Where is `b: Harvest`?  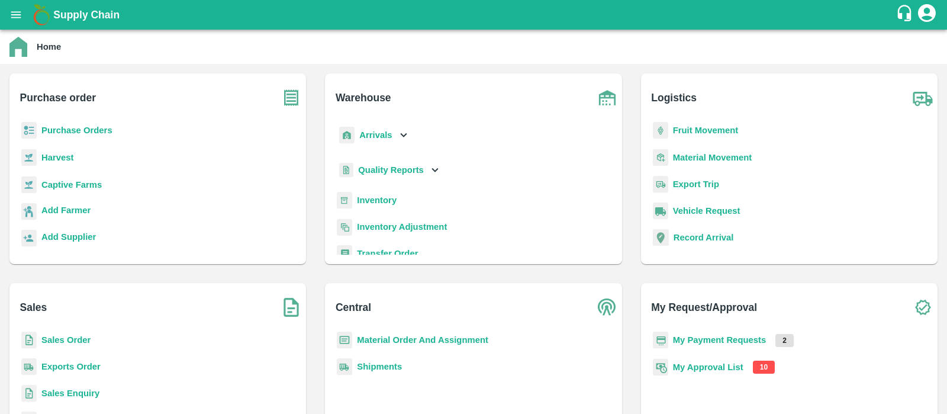 b: Harvest is located at coordinates (57, 157).